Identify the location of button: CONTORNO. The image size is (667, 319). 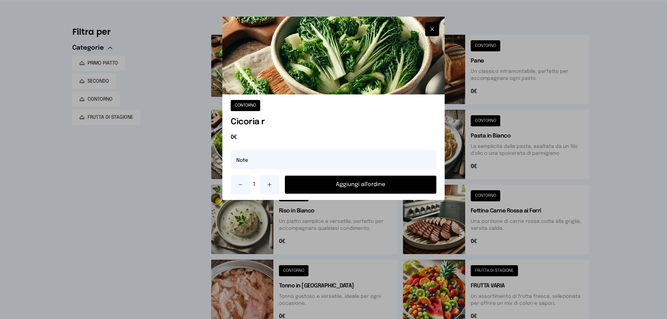
(245, 106).